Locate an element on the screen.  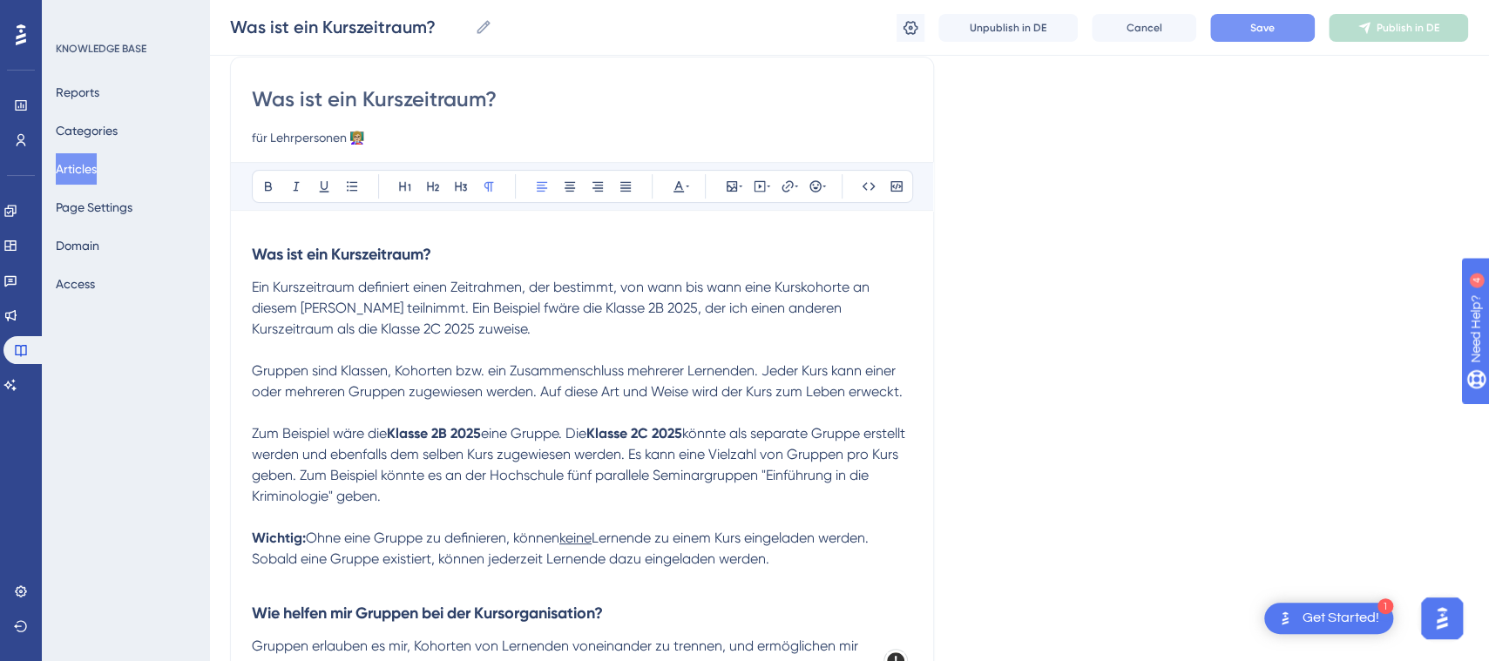
span: Save is located at coordinates (1262, 28).